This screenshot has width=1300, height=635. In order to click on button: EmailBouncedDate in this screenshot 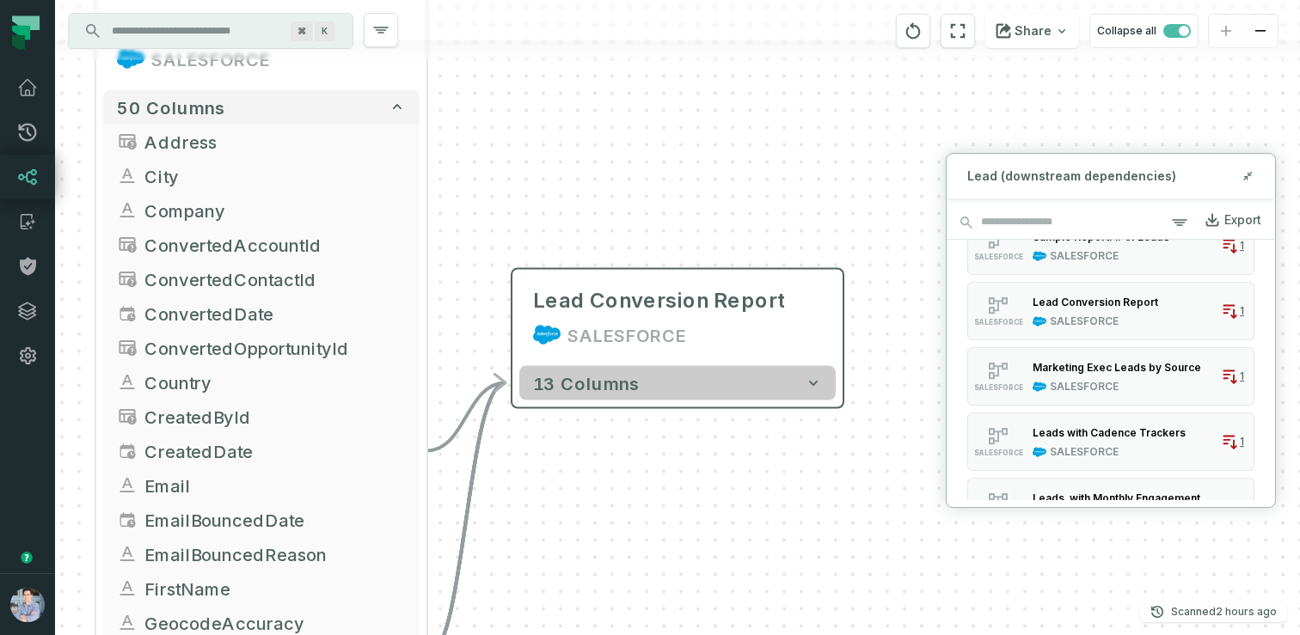, I will do `click(261, 520)`.